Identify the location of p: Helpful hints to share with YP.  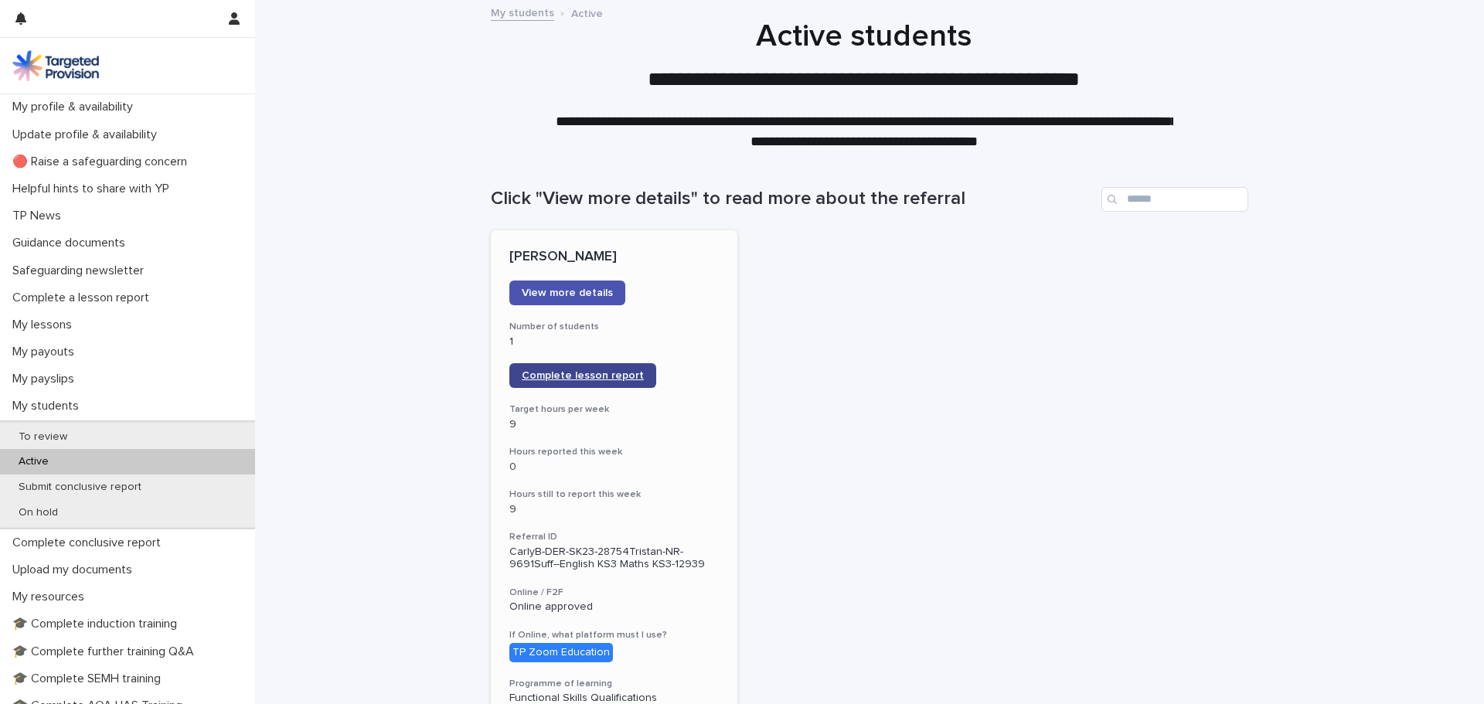
(94, 189).